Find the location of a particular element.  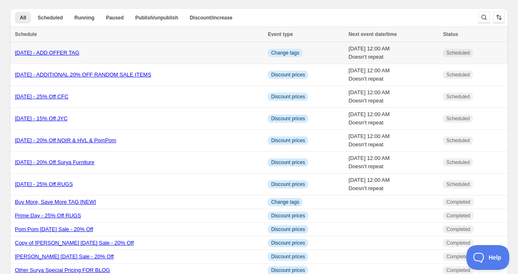

a: Other Surya Special Pricing FOR BLOG is located at coordinates (62, 270).